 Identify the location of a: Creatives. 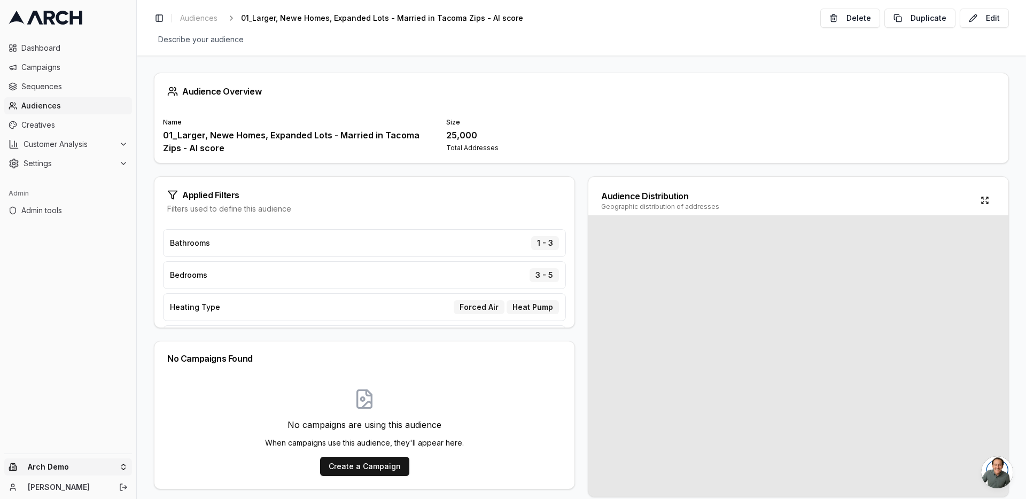
(68, 125).